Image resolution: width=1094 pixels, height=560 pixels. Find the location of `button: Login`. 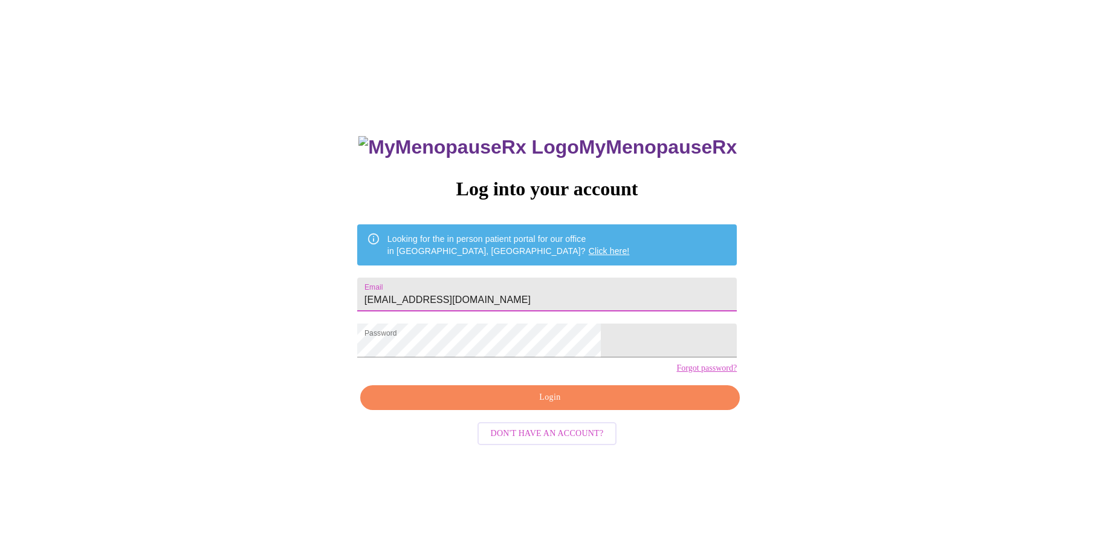

button: Login is located at coordinates (550, 397).